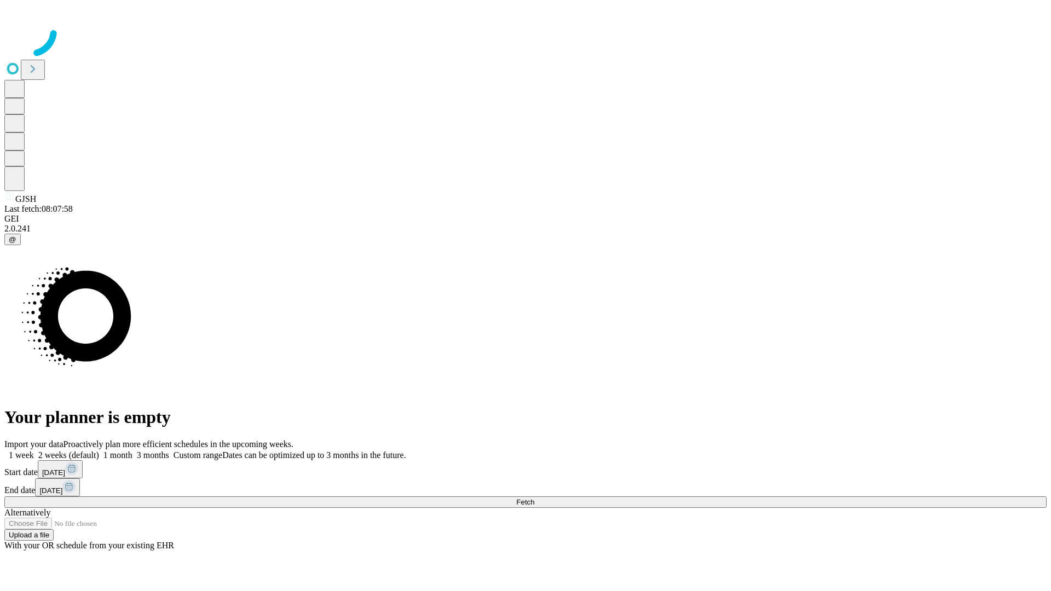 The width and height of the screenshot is (1051, 591). Describe the element at coordinates (526, 219) in the screenshot. I see `div: GEI` at that location.